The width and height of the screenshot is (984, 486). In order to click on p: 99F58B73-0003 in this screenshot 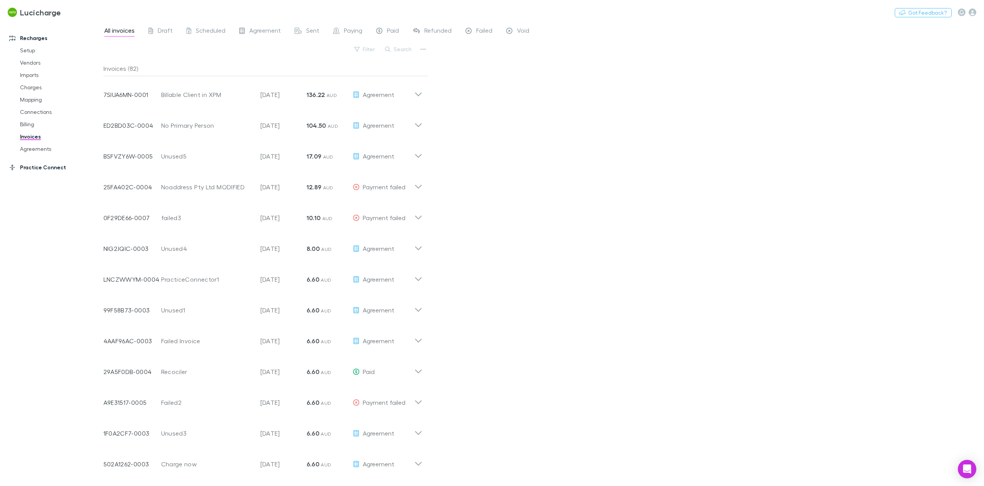, I will do `click(132, 310)`.